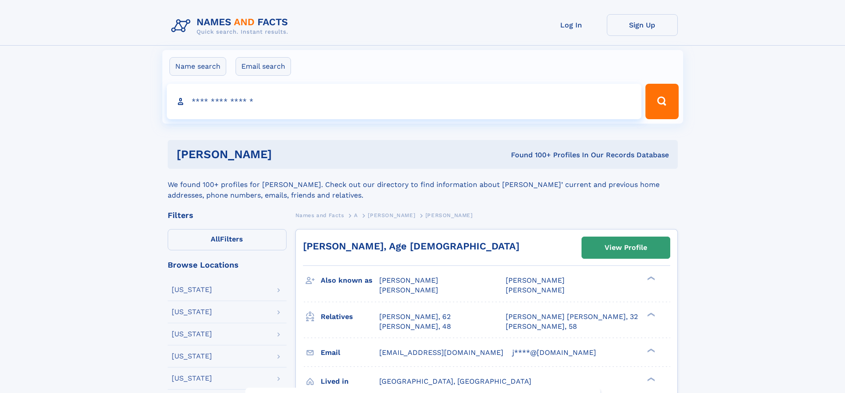 The height and width of the screenshot is (393, 845). What do you see at coordinates (626, 248) in the screenshot?
I see `a: View Profile` at bounding box center [626, 248].